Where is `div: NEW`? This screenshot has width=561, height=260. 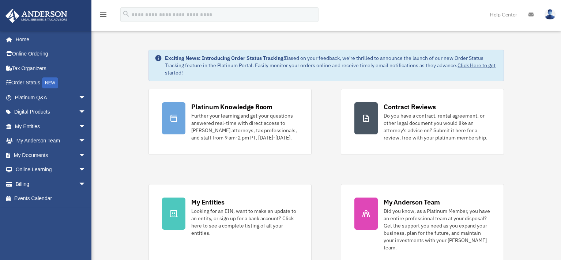 div: NEW is located at coordinates (50, 83).